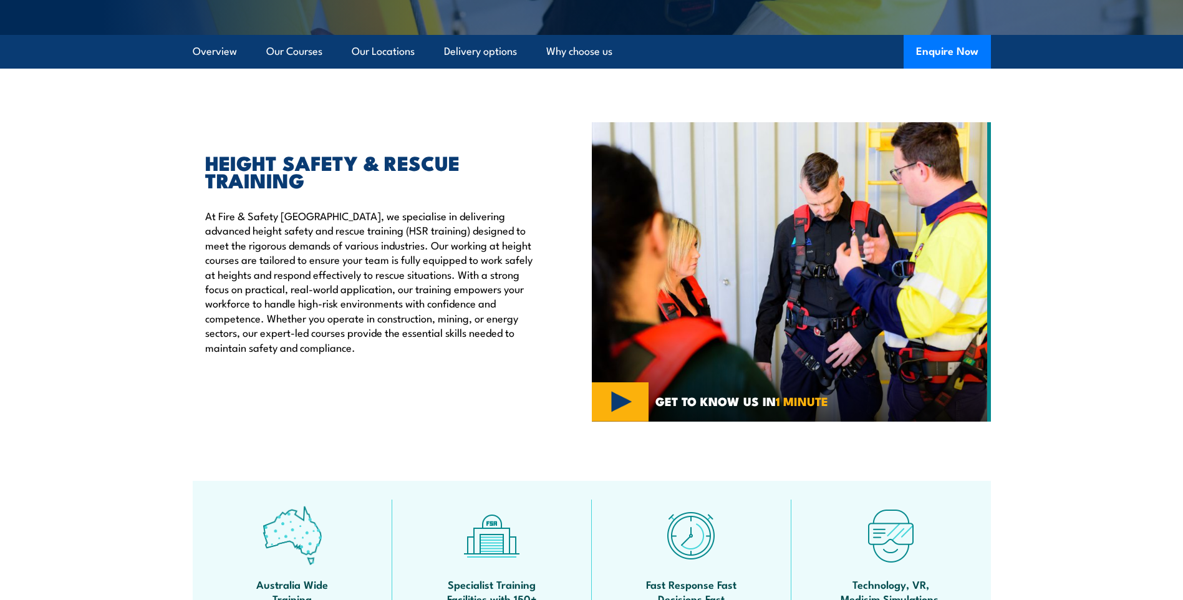  Describe the element at coordinates (383, 51) in the screenshot. I see `a: Our Locations` at that location.